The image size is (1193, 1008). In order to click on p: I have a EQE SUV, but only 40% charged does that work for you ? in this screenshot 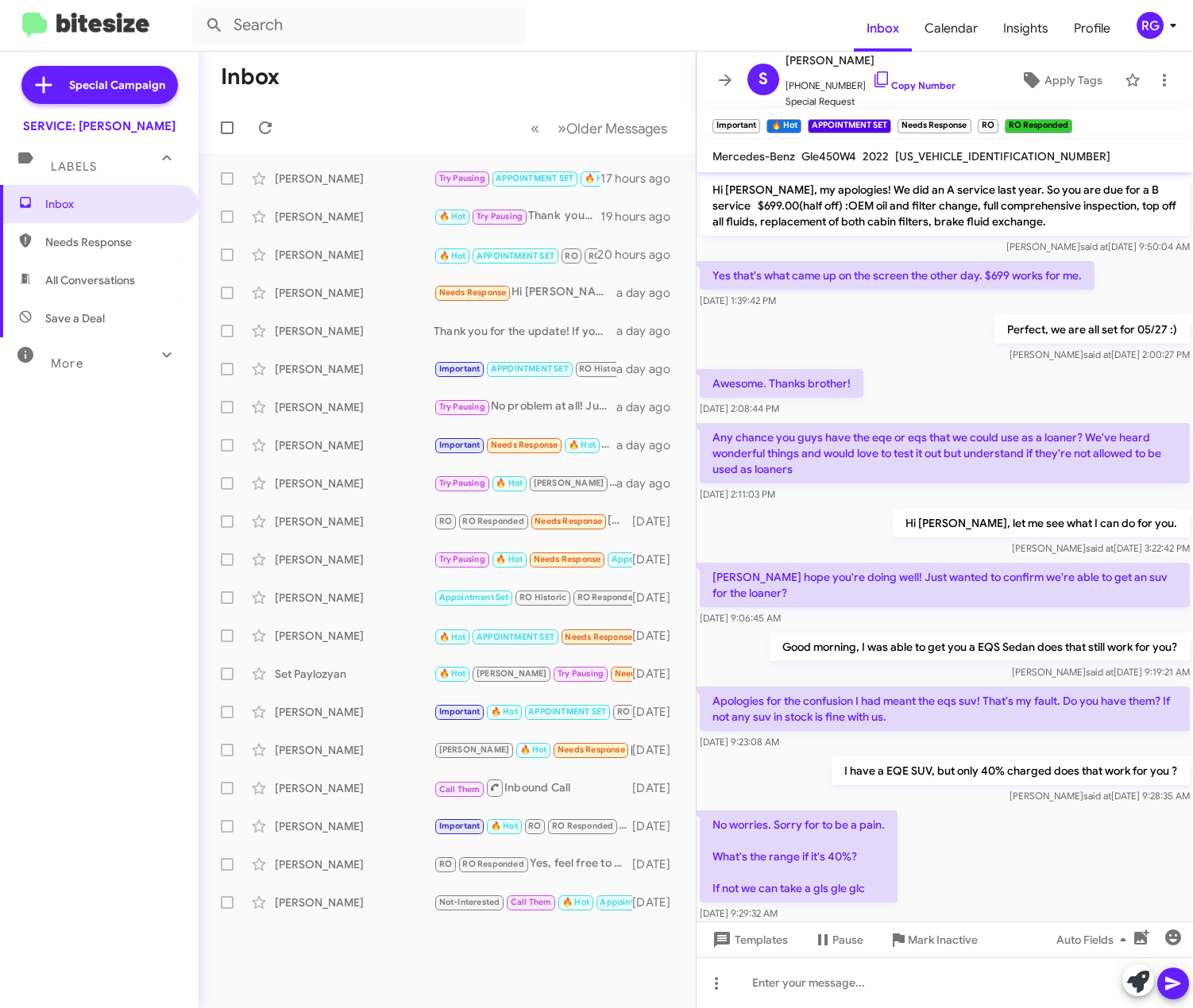, I will do `click(1010, 771)`.